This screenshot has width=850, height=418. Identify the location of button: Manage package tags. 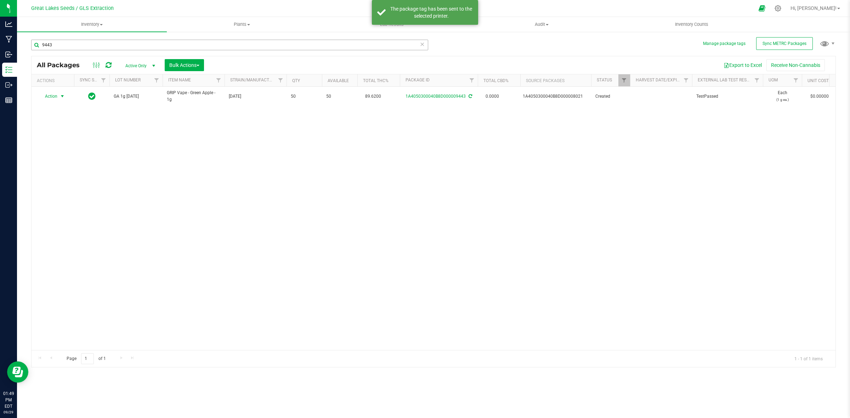
(725, 44).